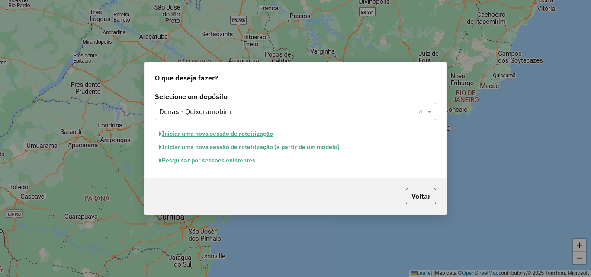 The image size is (591, 277). Describe the element at coordinates (422, 112) in the screenshot. I see `span: Clear all` at that location.